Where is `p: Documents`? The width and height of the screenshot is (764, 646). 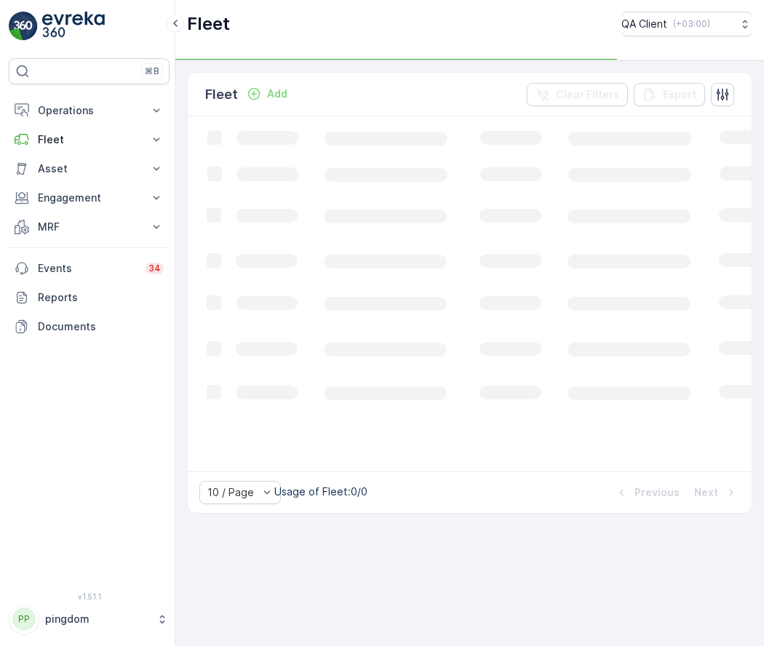
p: Documents is located at coordinates (100, 327).